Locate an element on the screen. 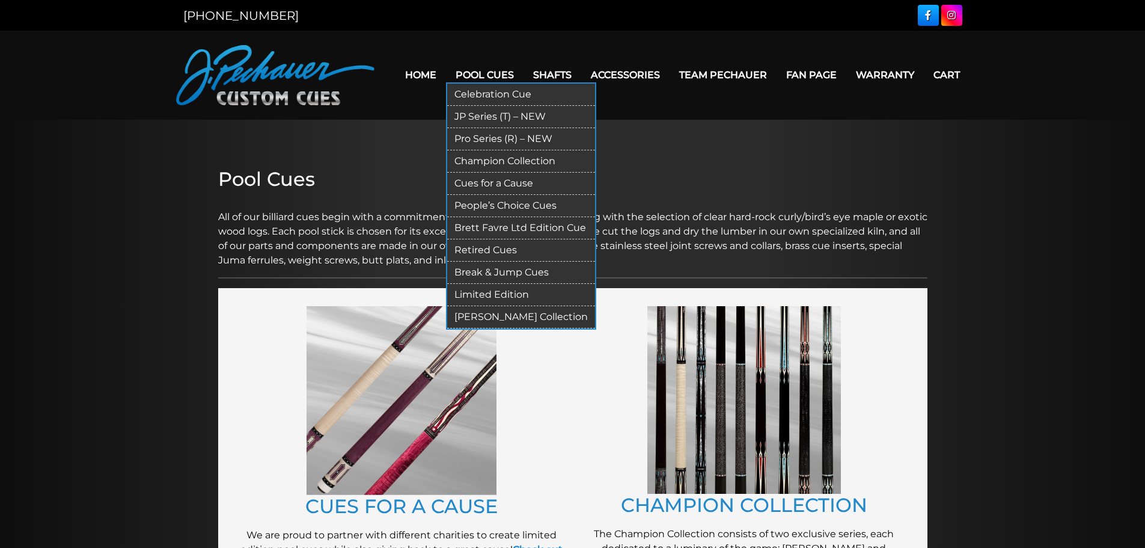 The width and height of the screenshot is (1145, 548). a: Warranty is located at coordinates (885, 75).